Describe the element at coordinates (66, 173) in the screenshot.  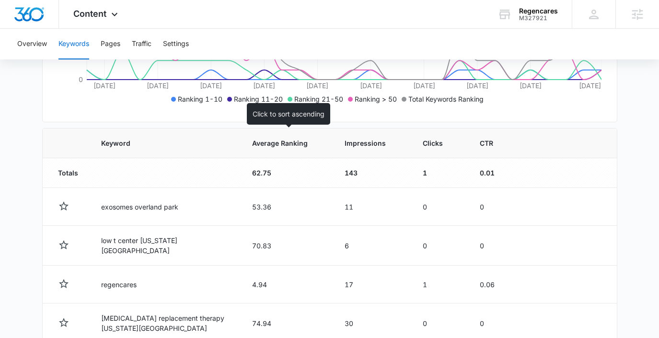
I see `td: Totals` at that location.